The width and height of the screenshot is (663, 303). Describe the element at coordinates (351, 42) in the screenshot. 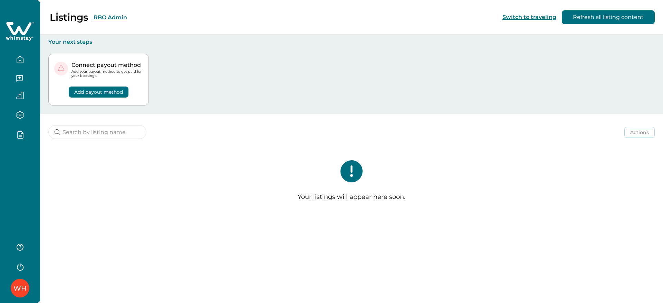

I see `p: Your next steps` at that location.